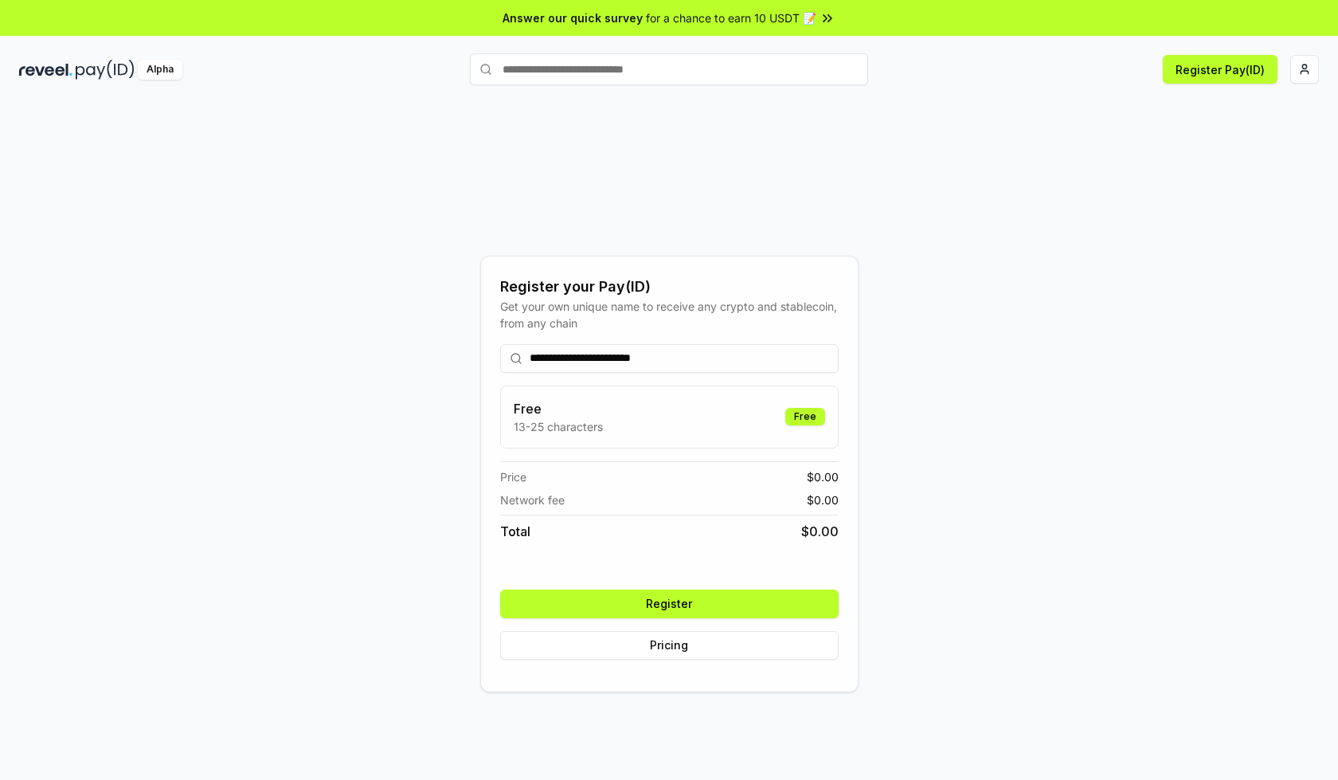  I want to click on p: 13-25 characters, so click(558, 426).